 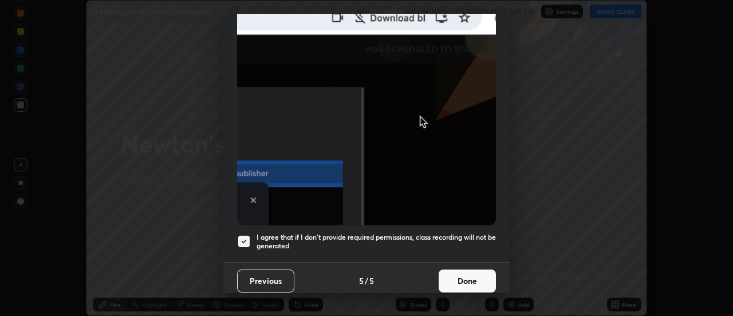 I want to click on h5: I agree that if I don't provide required permissions, class recording will not be generated, so click(x=376, y=241).